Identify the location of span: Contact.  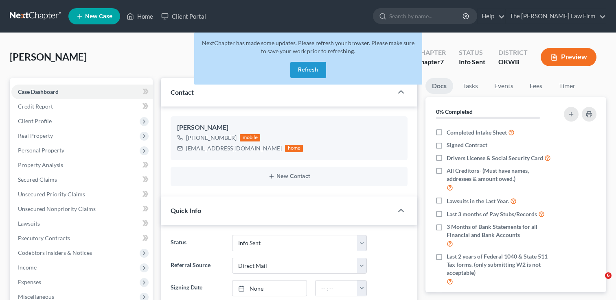
(182, 92).